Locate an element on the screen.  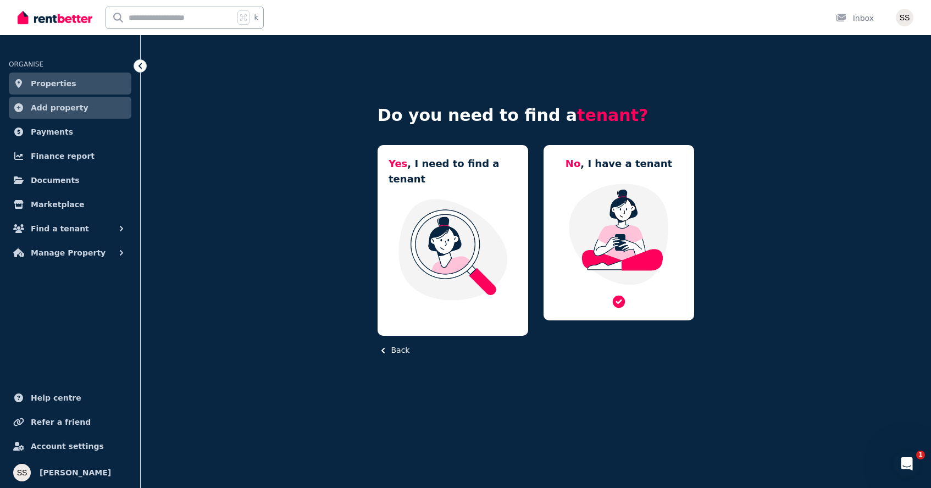
span: ORGANISE is located at coordinates (26, 64).